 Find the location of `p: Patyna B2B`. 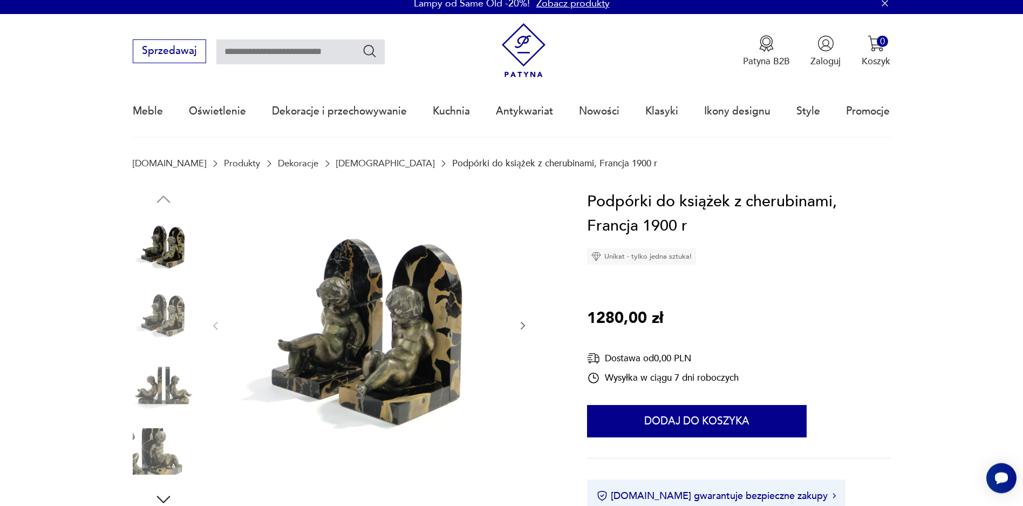

p: Patyna B2B is located at coordinates (766, 61).